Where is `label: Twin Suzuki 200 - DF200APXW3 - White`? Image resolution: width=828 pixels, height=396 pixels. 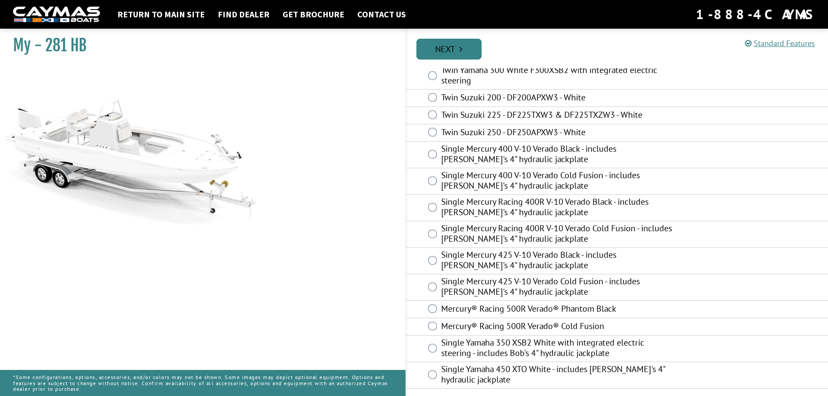
label: Twin Suzuki 200 - DF200APXW3 - White is located at coordinates (557, 98).